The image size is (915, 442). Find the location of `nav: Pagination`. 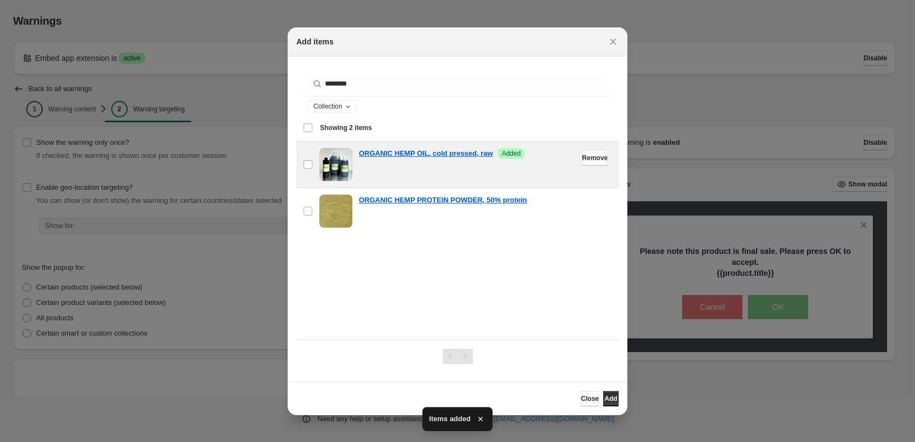

nav: Pagination is located at coordinates (458, 356).